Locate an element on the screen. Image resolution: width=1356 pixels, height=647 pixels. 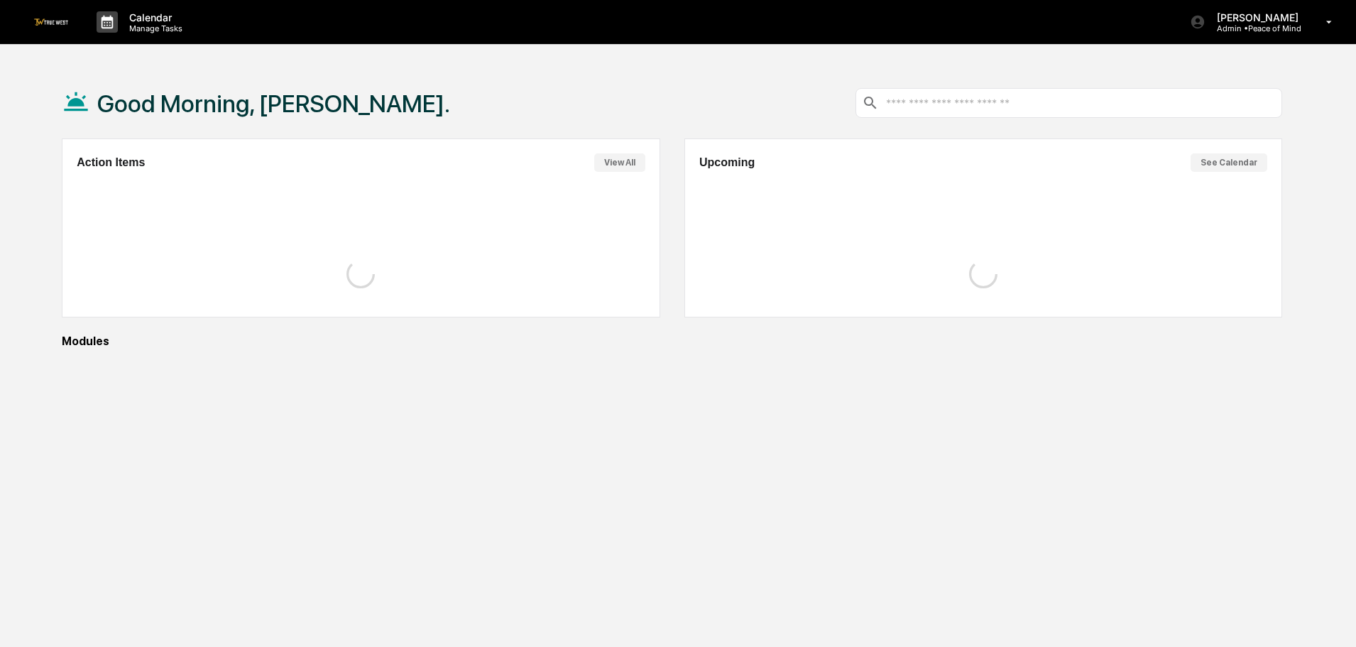
a: See Calendar is located at coordinates (1229, 163).